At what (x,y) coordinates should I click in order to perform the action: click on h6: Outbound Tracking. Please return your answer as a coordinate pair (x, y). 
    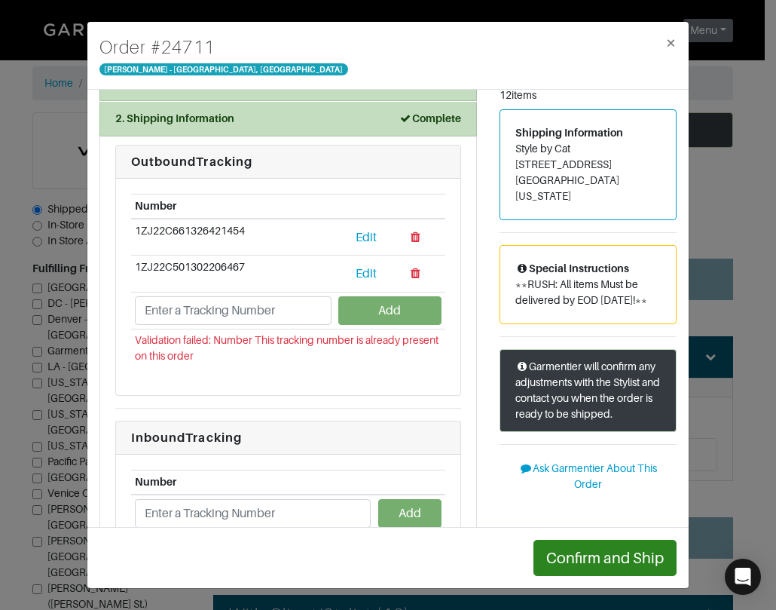
    Looking at the image, I should click on (288, 161).